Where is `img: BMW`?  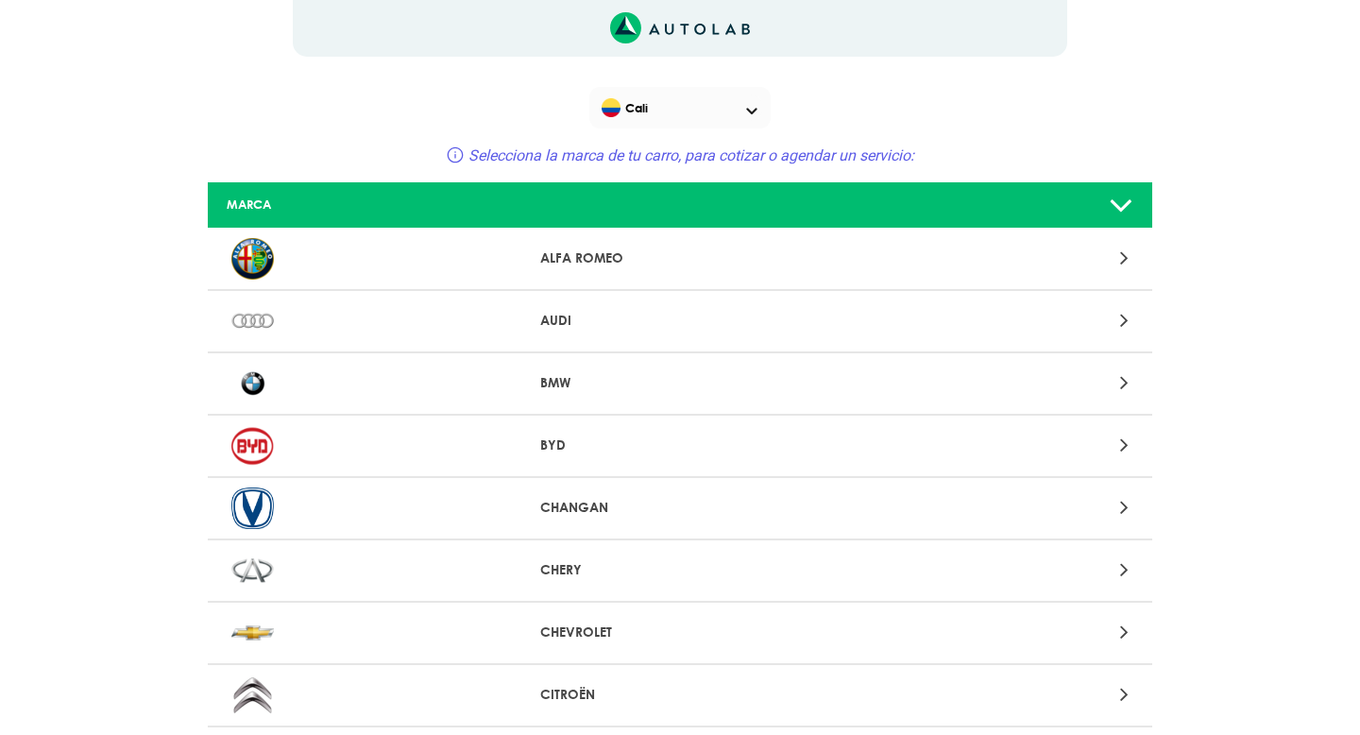
img: BMW is located at coordinates (252, 383).